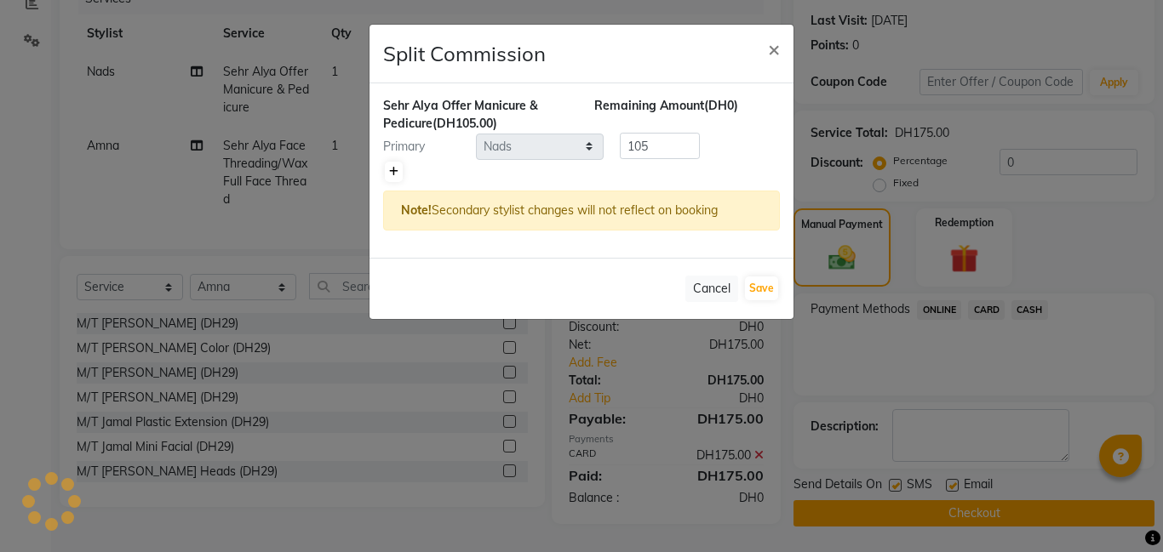 The image size is (1163, 552). I want to click on button: Cancel, so click(712, 289).